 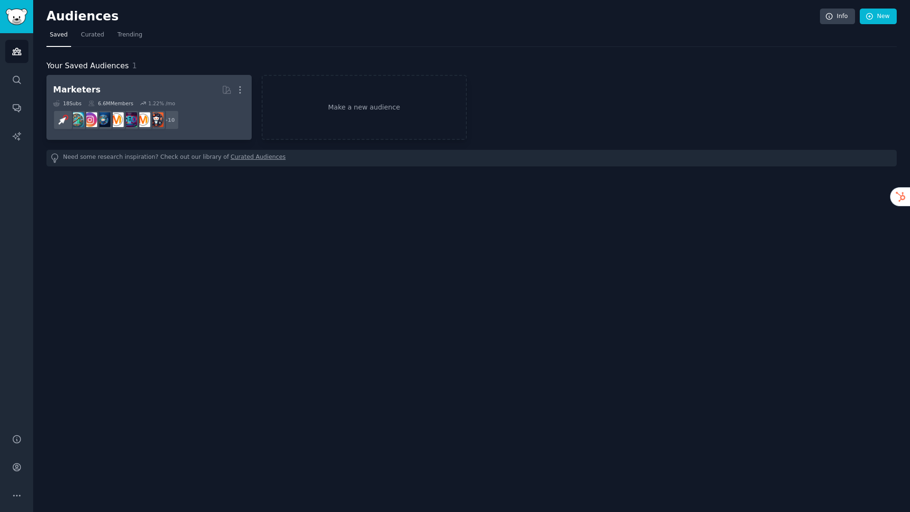 I want to click on img: digital_marketing, so click(x=103, y=119).